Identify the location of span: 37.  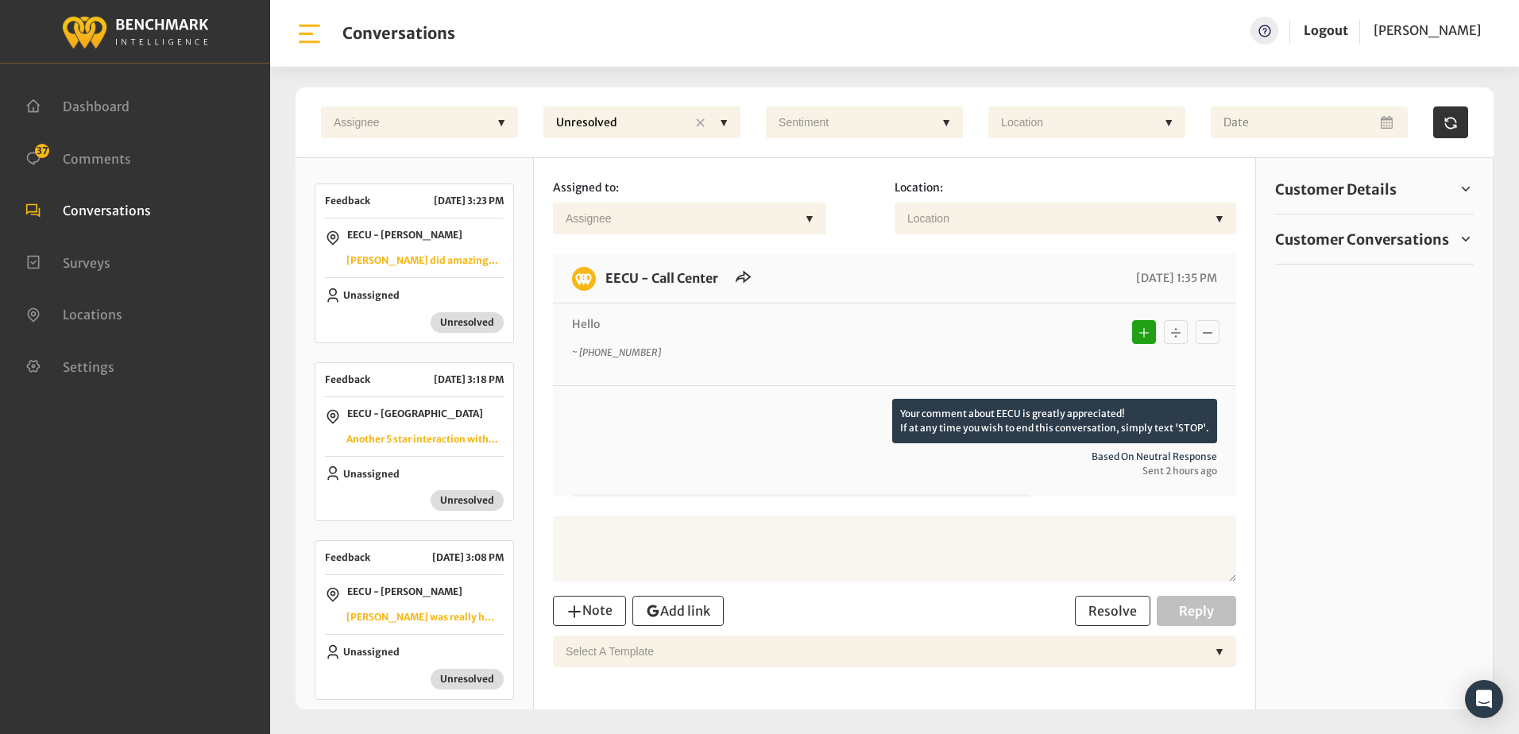
(42, 151).